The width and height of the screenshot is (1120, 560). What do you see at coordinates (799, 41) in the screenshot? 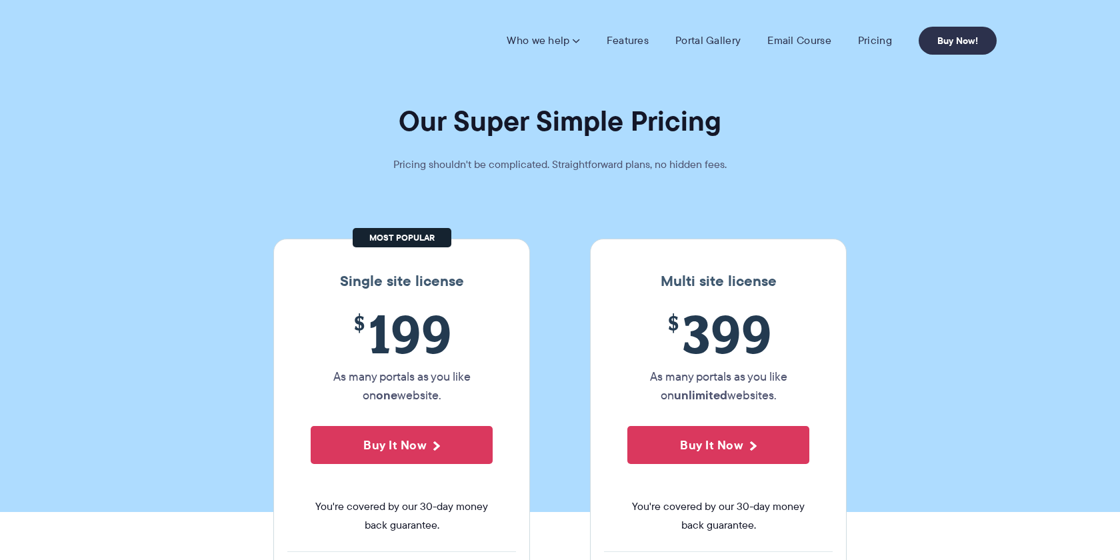
I see `a: Email Course` at bounding box center [799, 41].